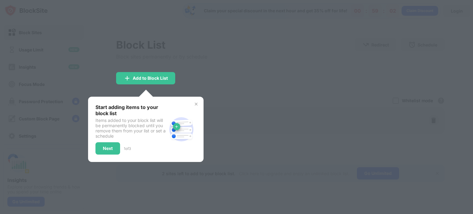  What do you see at coordinates (196, 104) in the screenshot?
I see `img: x-button.svg` at bounding box center [196, 104].